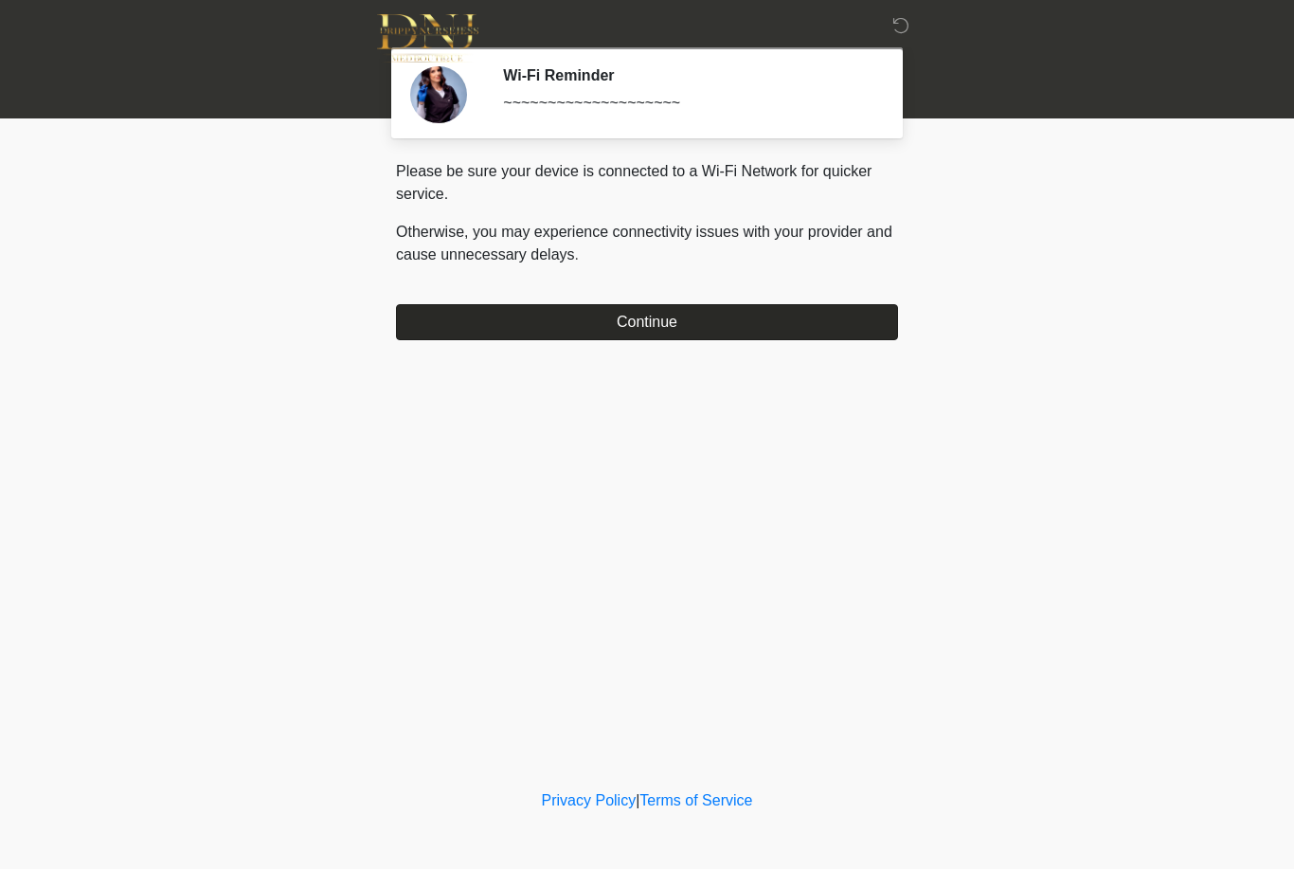  Describe the element at coordinates (695, 799) in the screenshot. I see `a: Terms of Service` at that location.